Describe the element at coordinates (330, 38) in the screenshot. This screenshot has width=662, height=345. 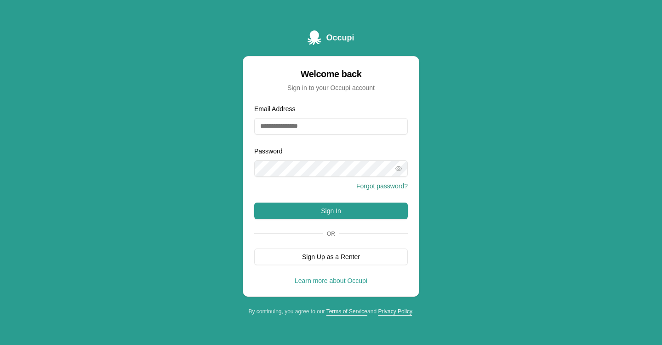
I see `a: Occupi` at that location.